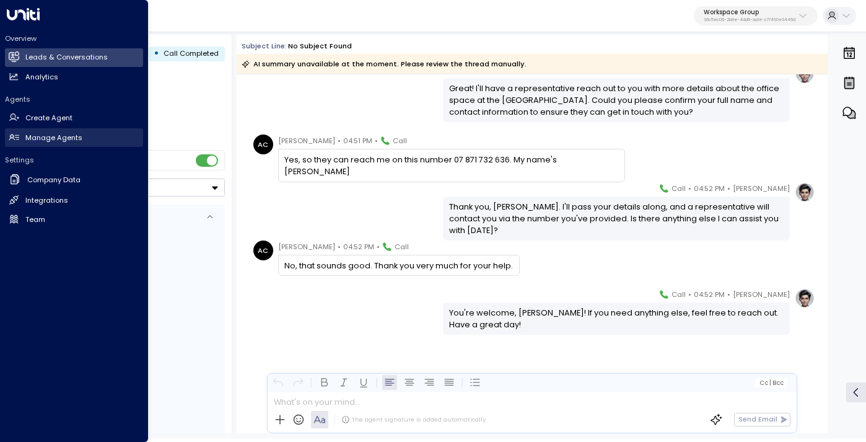 This screenshot has width=866, height=442. What do you see at coordinates (772, 382) in the screenshot?
I see `button: Cc|Bcc` at bounding box center [772, 382].